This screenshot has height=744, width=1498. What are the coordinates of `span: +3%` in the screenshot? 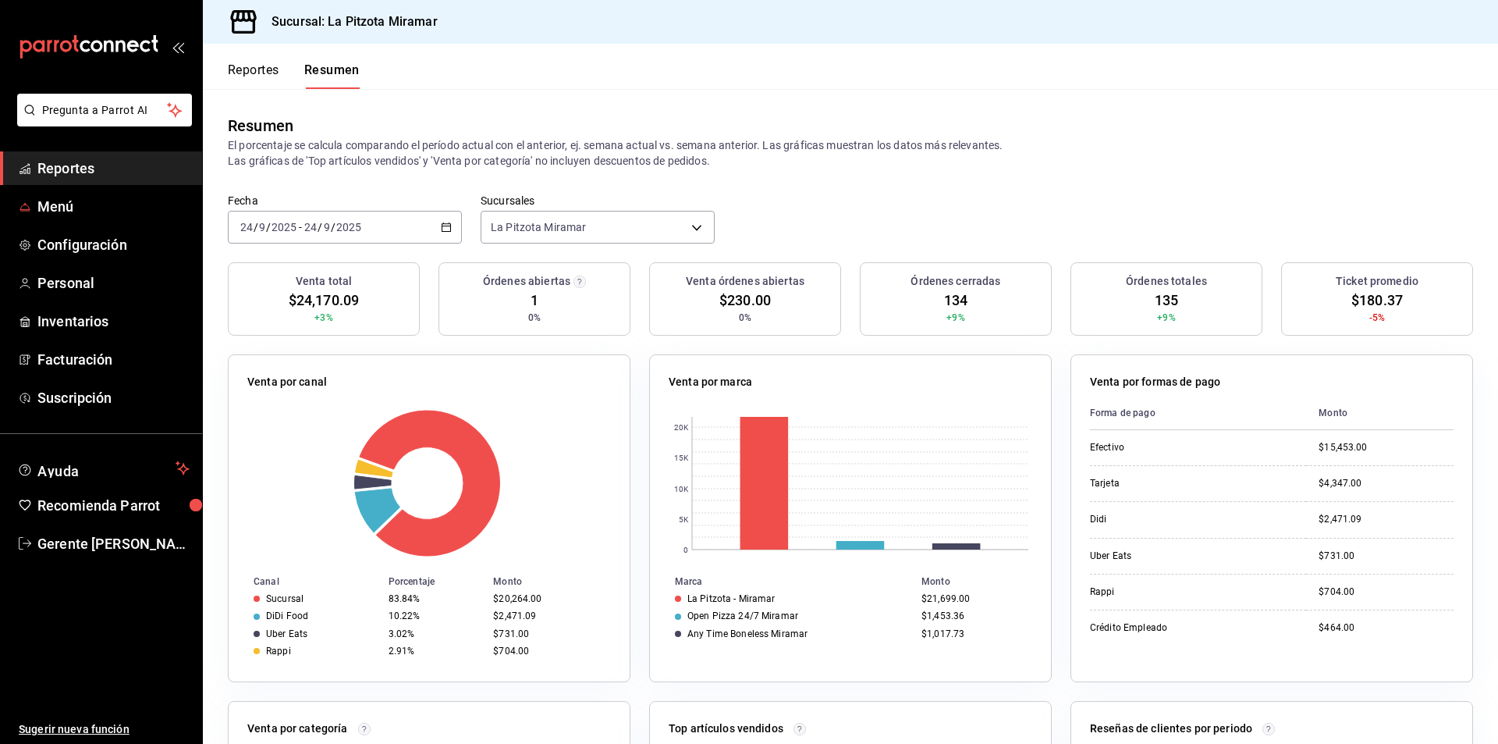 It's located at (323, 318).